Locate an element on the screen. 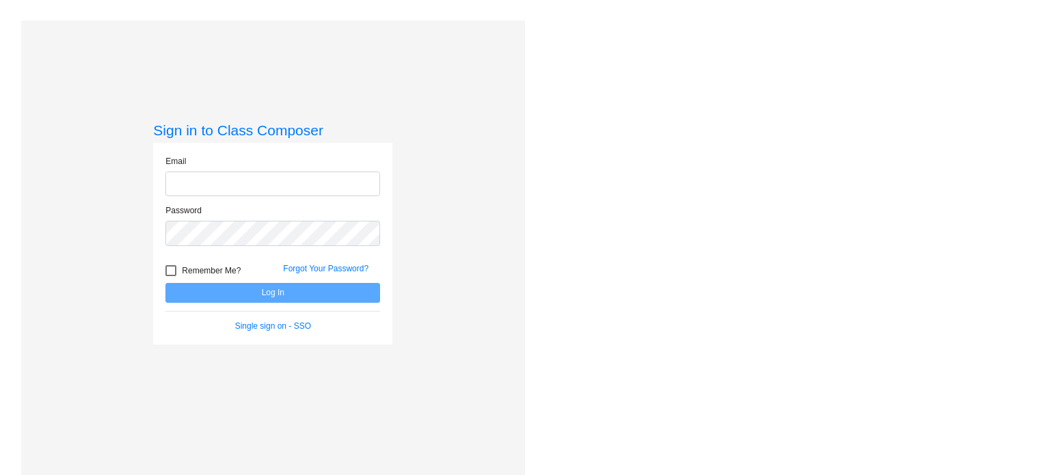 The image size is (1050, 475). a: Forgot Your Password? is located at coordinates (325, 269).